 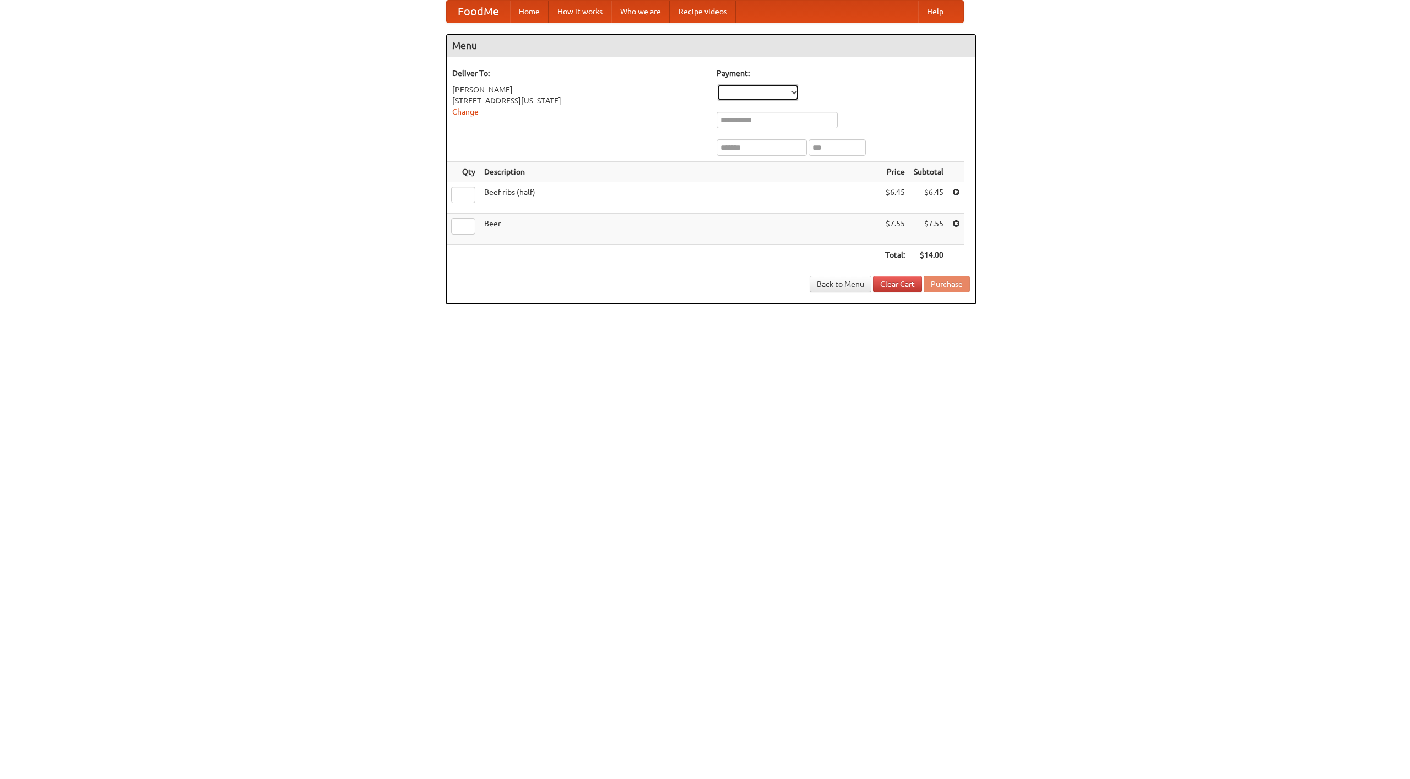 What do you see at coordinates (711, 46) in the screenshot?
I see `h4: Menu` at bounding box center [711, 46].